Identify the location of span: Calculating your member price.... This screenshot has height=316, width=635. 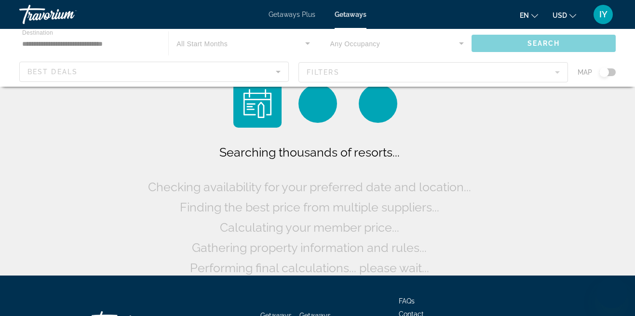
(310, 228).